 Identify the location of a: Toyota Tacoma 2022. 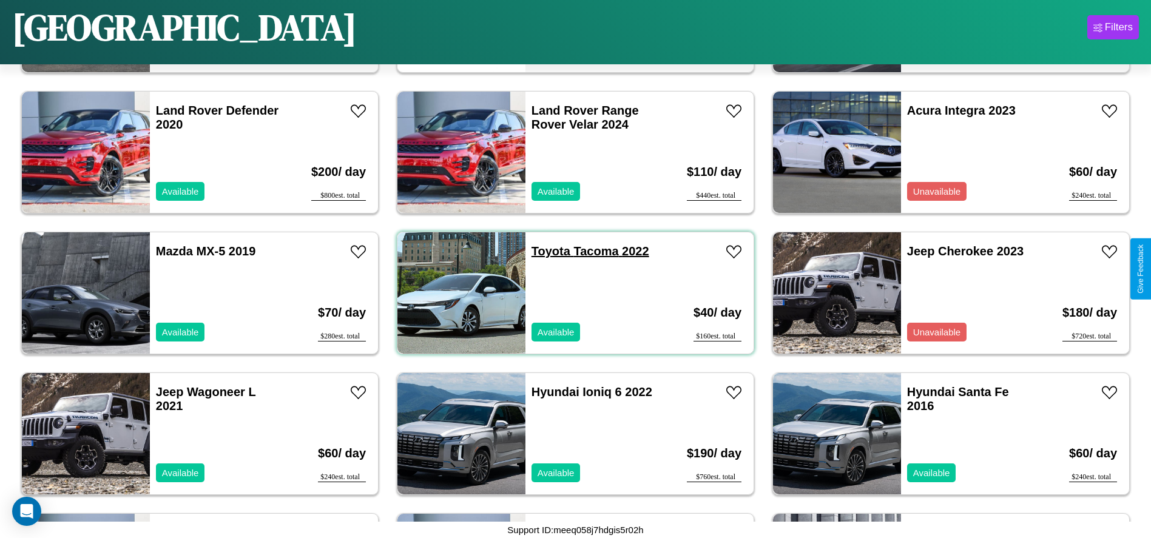
(590, 251).